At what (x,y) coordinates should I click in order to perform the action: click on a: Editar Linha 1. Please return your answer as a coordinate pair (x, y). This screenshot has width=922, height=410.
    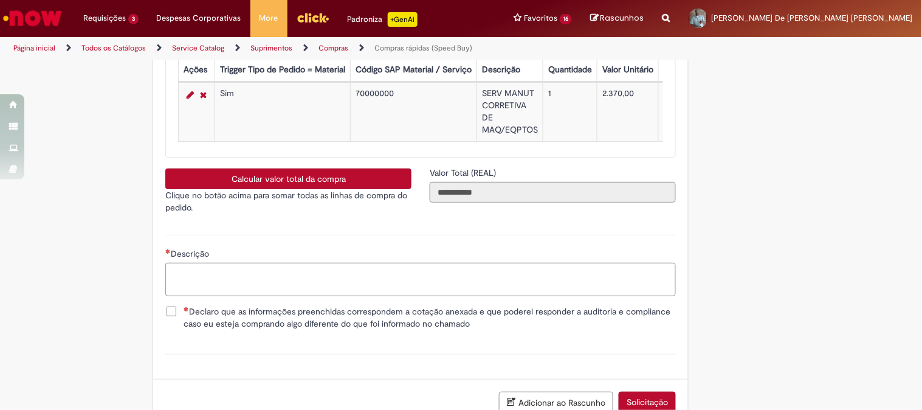
    Looking at the image, I should click on (190, 95).